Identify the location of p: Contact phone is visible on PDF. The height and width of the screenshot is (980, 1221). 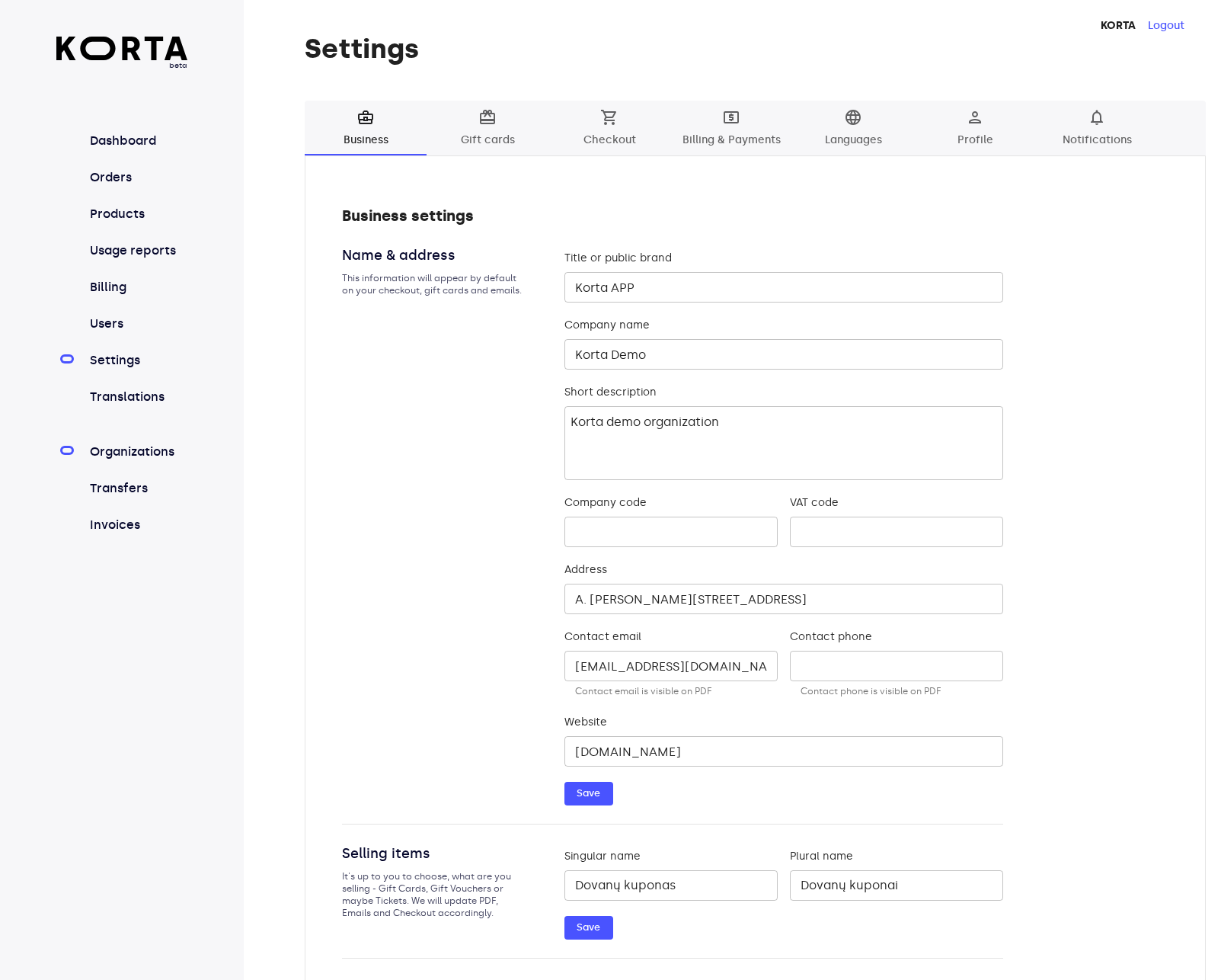
(897, 692).